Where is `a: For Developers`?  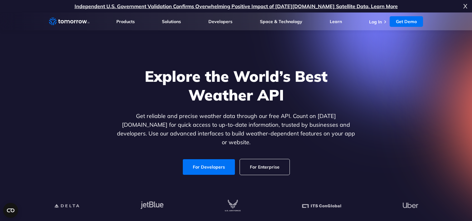
a: For Developers is located at coordinates (209, 167).